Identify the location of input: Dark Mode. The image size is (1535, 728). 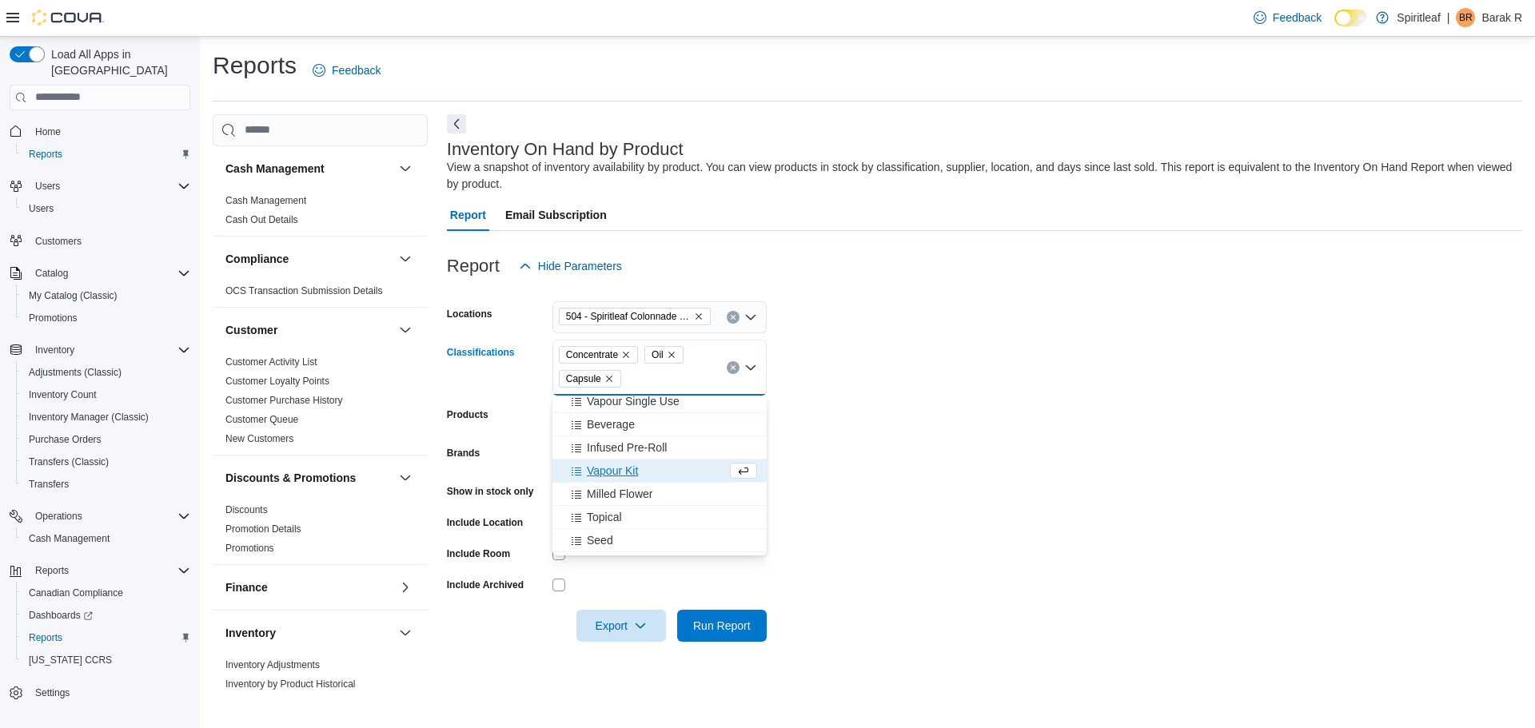
(1351, 18).